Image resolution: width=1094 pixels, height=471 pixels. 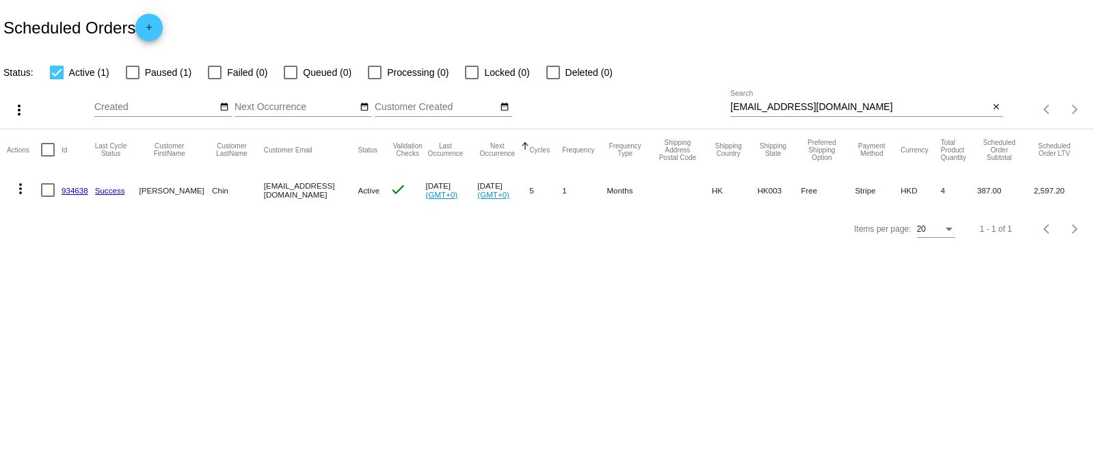 What do you see at coordinates (436, 107) in the screenshot?
I see `input: Customer Created` at bounding box center [436, 107].